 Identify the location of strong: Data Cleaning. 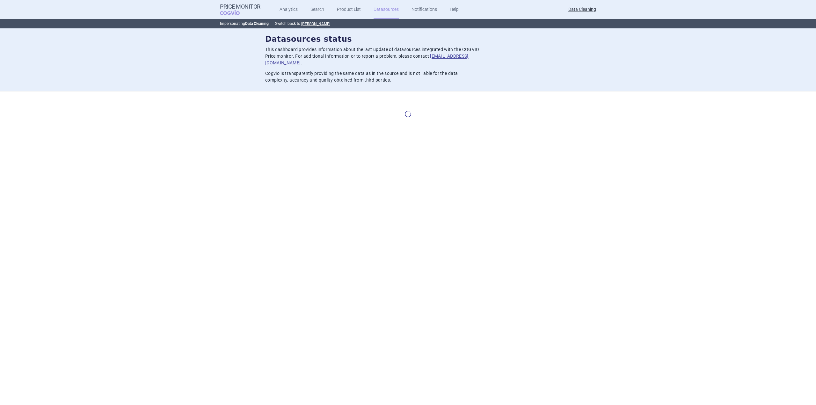
(257, 24).